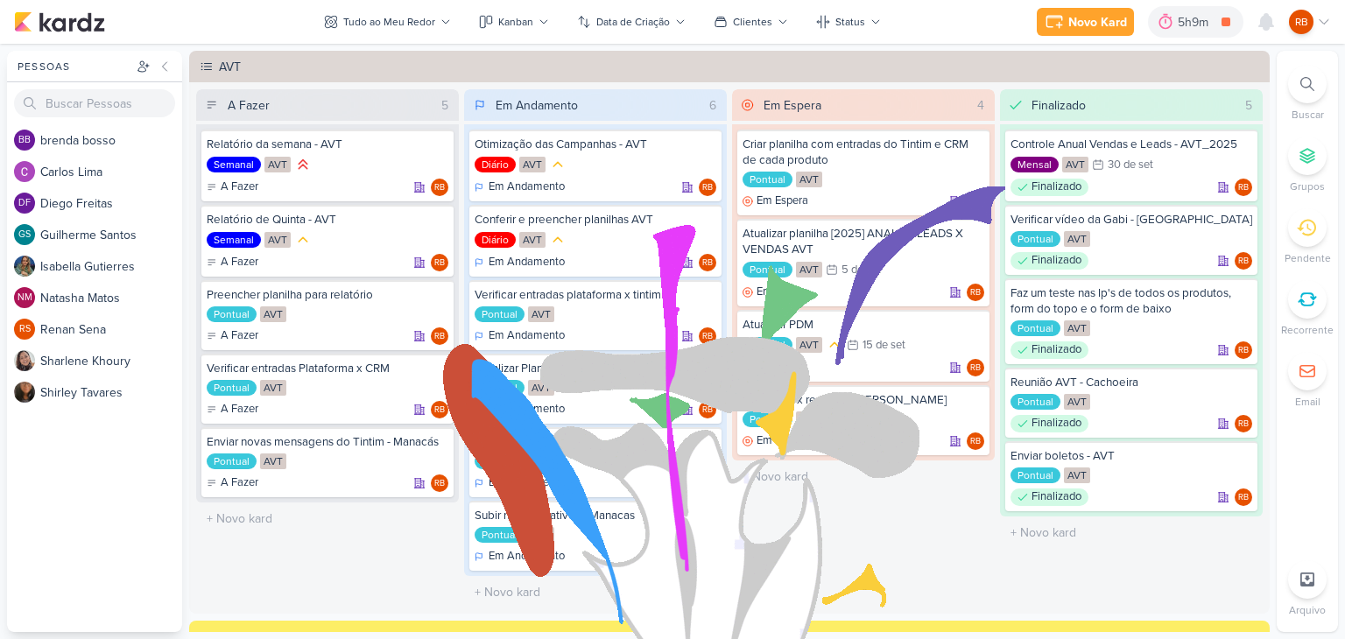 This screenshot has width=1345, height=639. Describe the element at coordinates (25, 203) in the screenshot. I see `div: Diego Freitas` at that location.